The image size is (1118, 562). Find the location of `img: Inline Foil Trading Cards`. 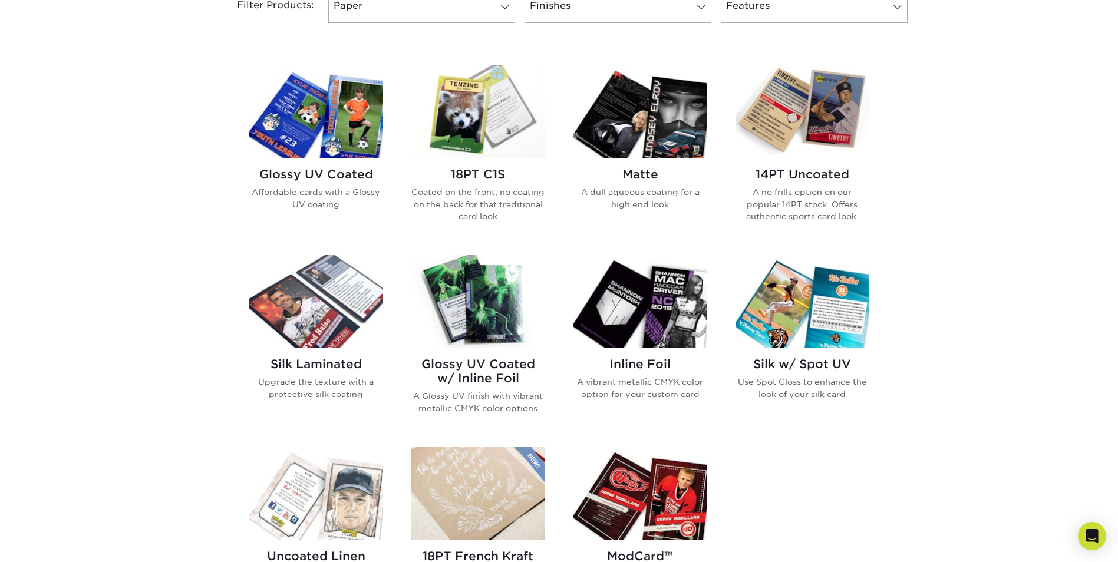

img: Inline Foil Trading Cards is located at coordinates (640, 301).